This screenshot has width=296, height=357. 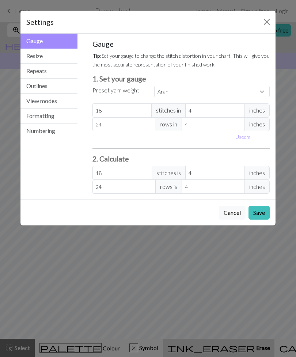 I want to click on h3: 2. Calculate, so click(x=181, y=159).